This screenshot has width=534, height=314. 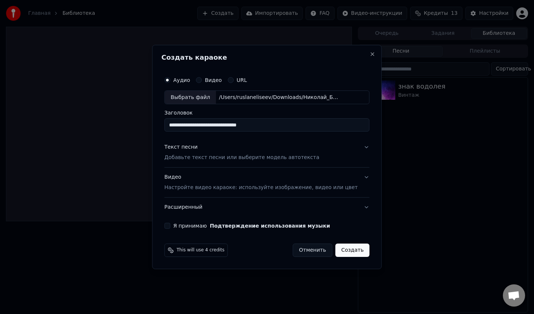 I want to click on button: Отменить, so click(x=312, y=251).